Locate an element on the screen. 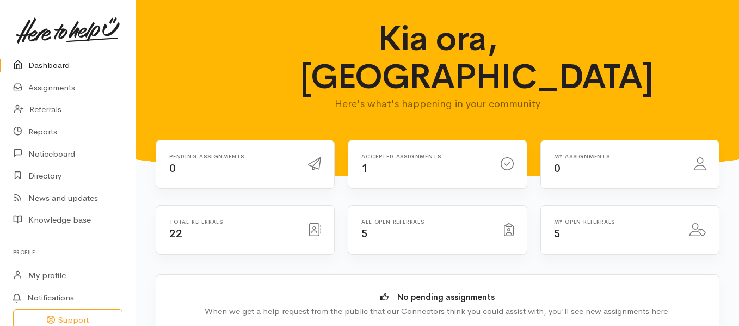 Image resolution: width=739 pixels, height=326 pixels. b: No pending assignments is located at coordinates (446, 297).